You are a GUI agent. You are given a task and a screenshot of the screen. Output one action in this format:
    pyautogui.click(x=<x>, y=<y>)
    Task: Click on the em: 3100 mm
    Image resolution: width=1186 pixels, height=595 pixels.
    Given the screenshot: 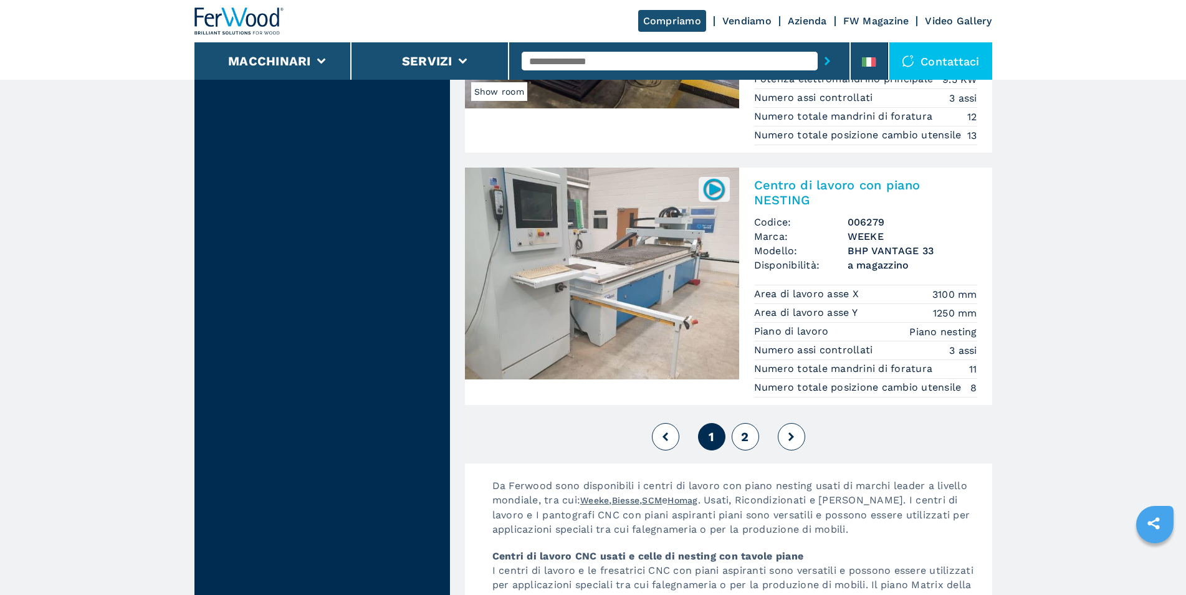 What is the action you would take?
    pyautogui.click(x=955, y=294)
    